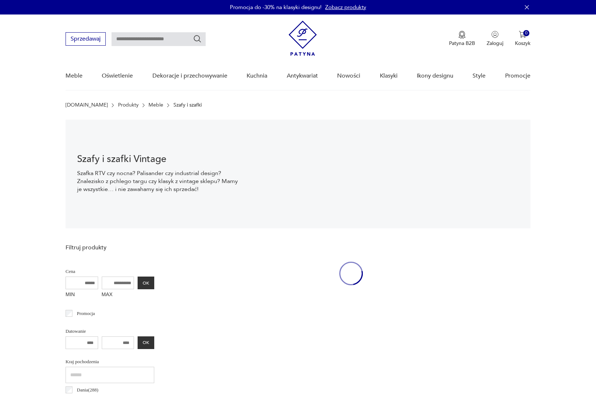  I want to click on p: Szafka RTV czy nocna? Palisander czy industrial design? Znalezisko z pchlego targu czy klasyk z v..., so click(159, 181).